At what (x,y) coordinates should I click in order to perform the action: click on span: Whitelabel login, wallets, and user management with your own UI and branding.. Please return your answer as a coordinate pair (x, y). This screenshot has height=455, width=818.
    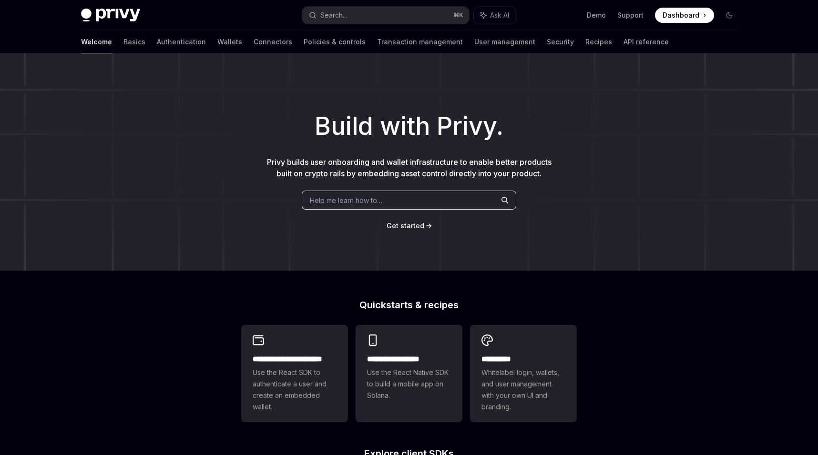
    Looking at the image, I should click on (523, 390).